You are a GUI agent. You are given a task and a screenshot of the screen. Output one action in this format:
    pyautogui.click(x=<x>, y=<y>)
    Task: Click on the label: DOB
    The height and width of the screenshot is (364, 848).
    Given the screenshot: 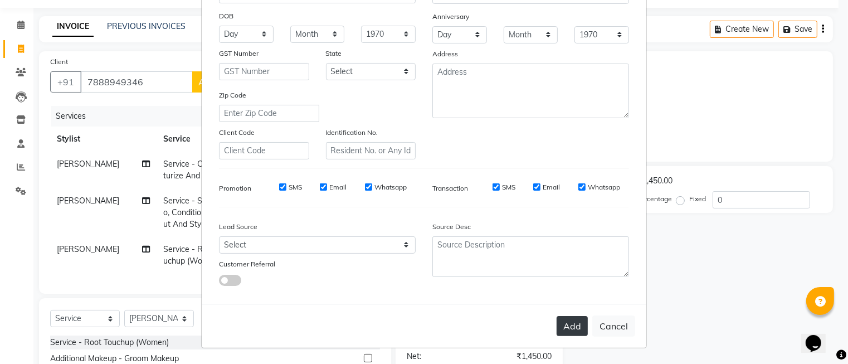 What is the action you would take?
    pyautogui.click(x=226, y=16)
    